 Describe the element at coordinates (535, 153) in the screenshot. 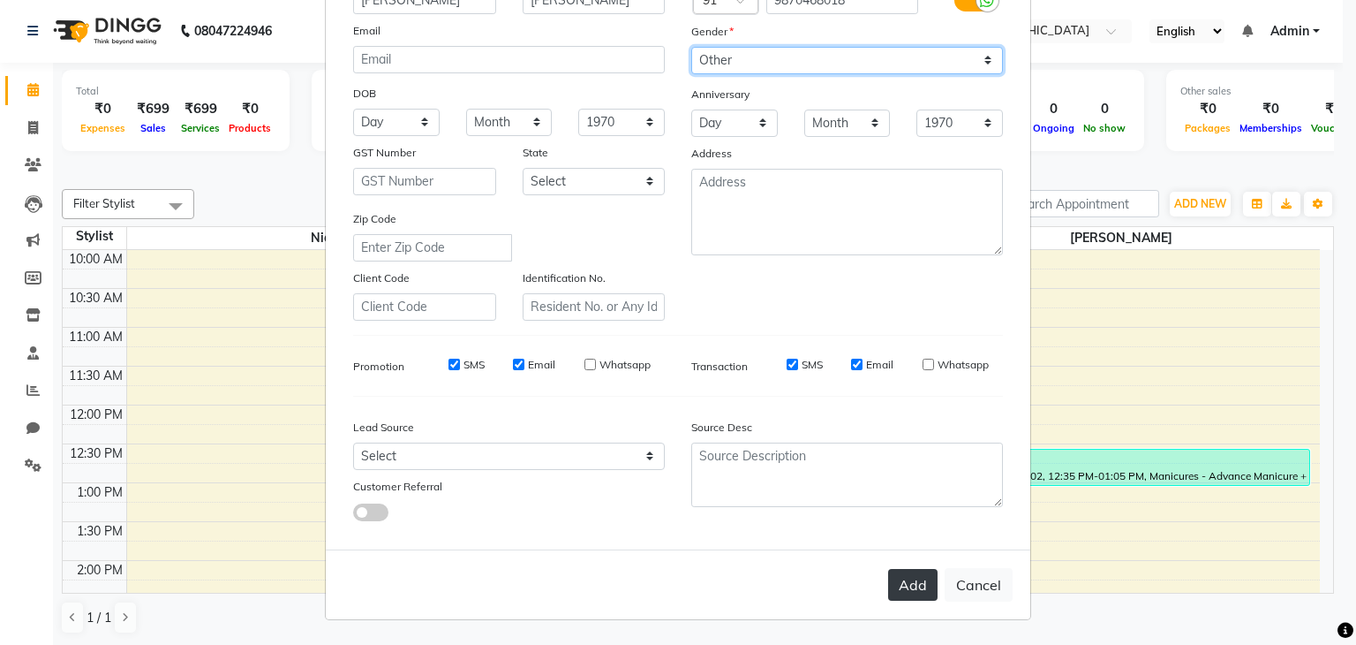

I see `label: State` at that location.